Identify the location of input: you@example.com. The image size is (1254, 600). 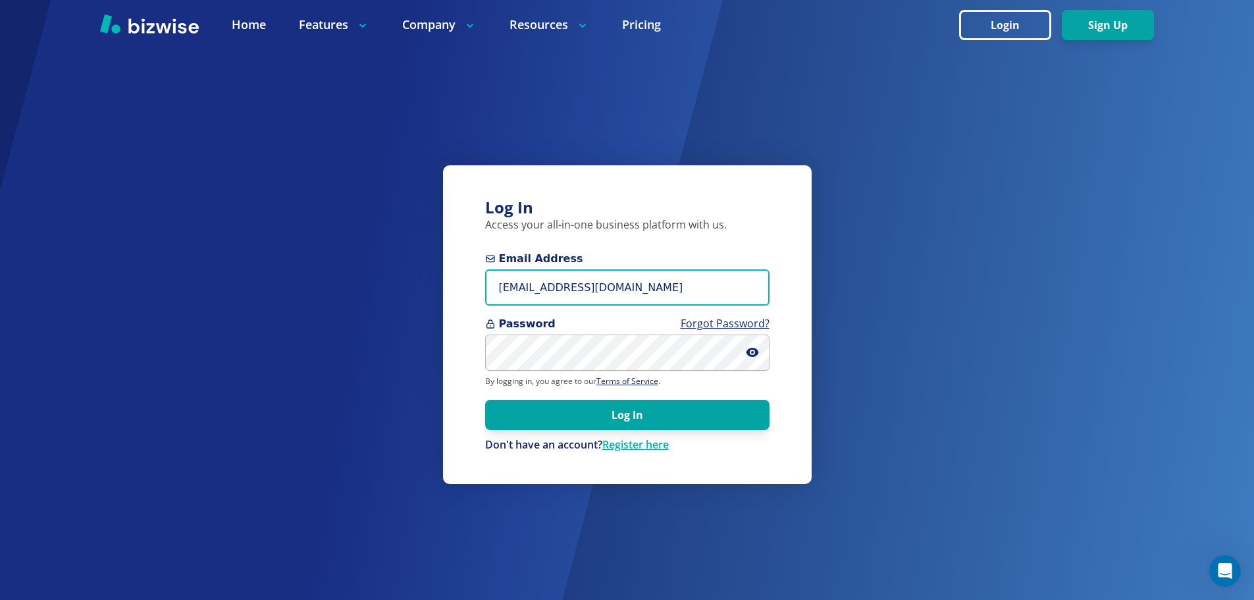
(627, 287).